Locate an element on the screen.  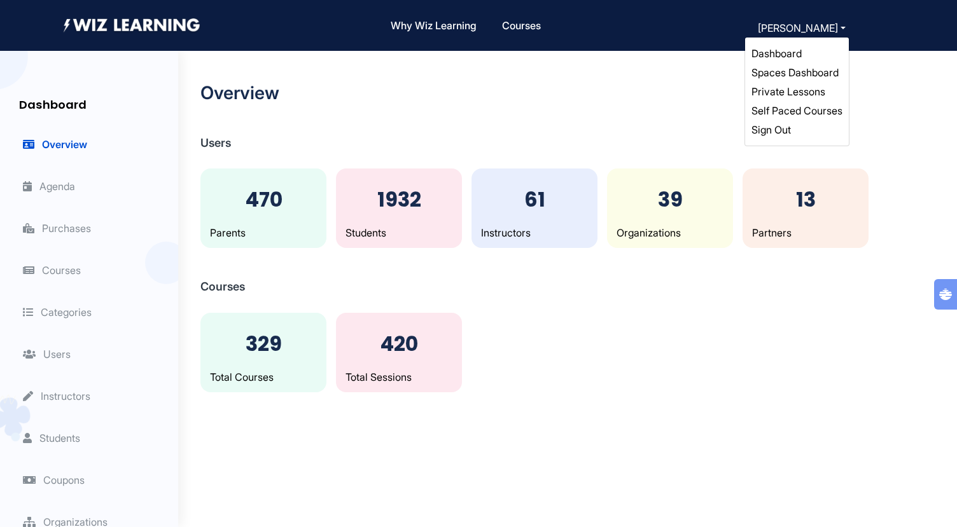
button: Students is located at coordinates (52, 438).